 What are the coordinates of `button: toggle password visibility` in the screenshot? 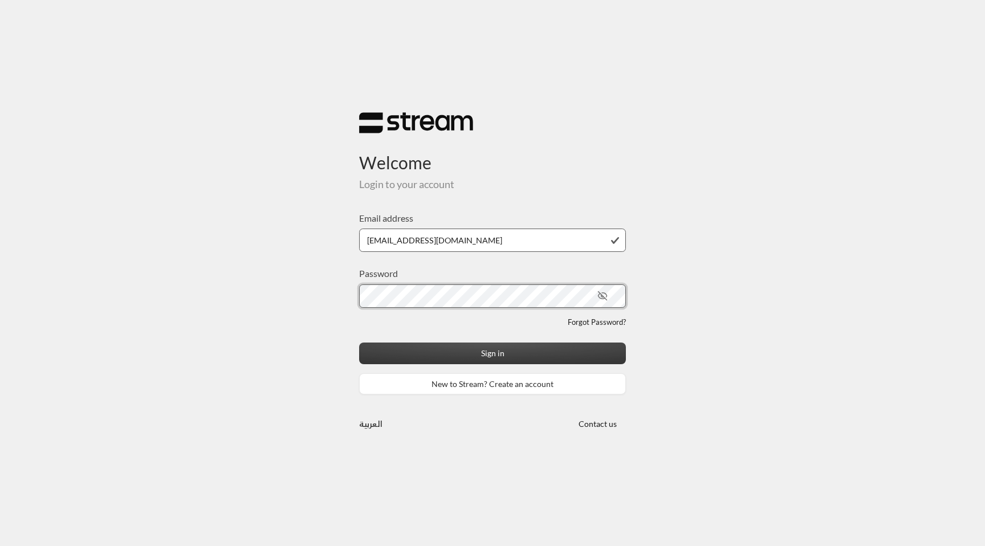 It's located at (603, 296).